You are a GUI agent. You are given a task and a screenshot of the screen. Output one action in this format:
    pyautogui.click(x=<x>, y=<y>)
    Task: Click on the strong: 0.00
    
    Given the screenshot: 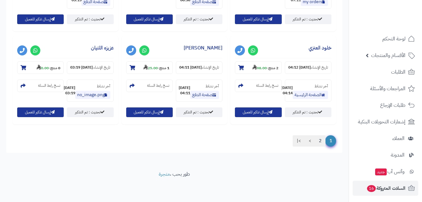 What is the action you would take?
    pyautogui.click(x=43, y=68)
    